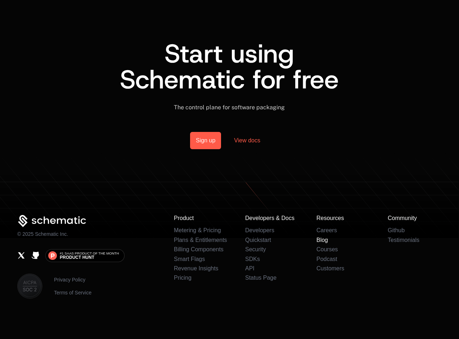 The height and width of the screenshot is (339, 459). I want to click on a: SDKs, so click(252, 259).